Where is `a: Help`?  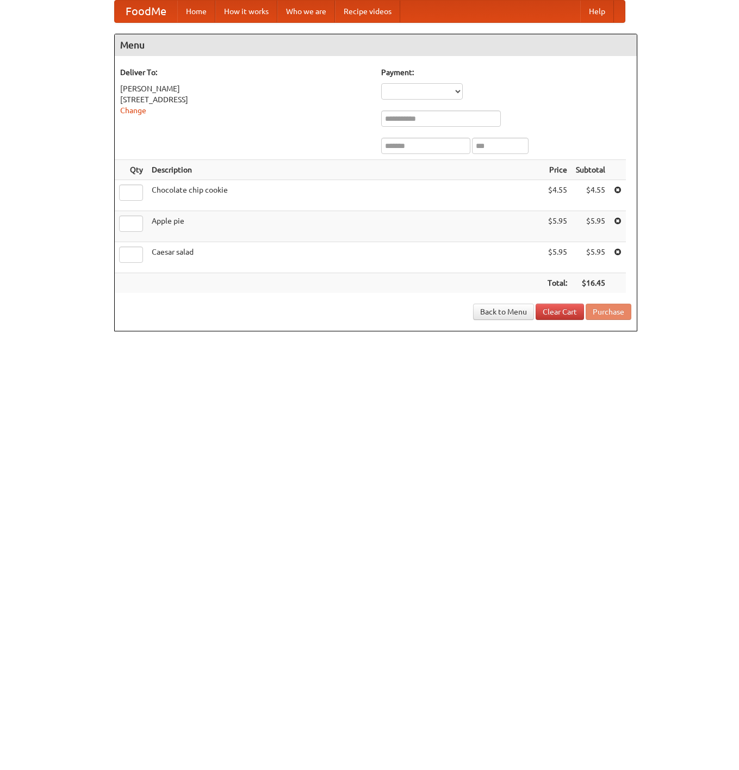 a: Help is located at coordinates (597, 11).